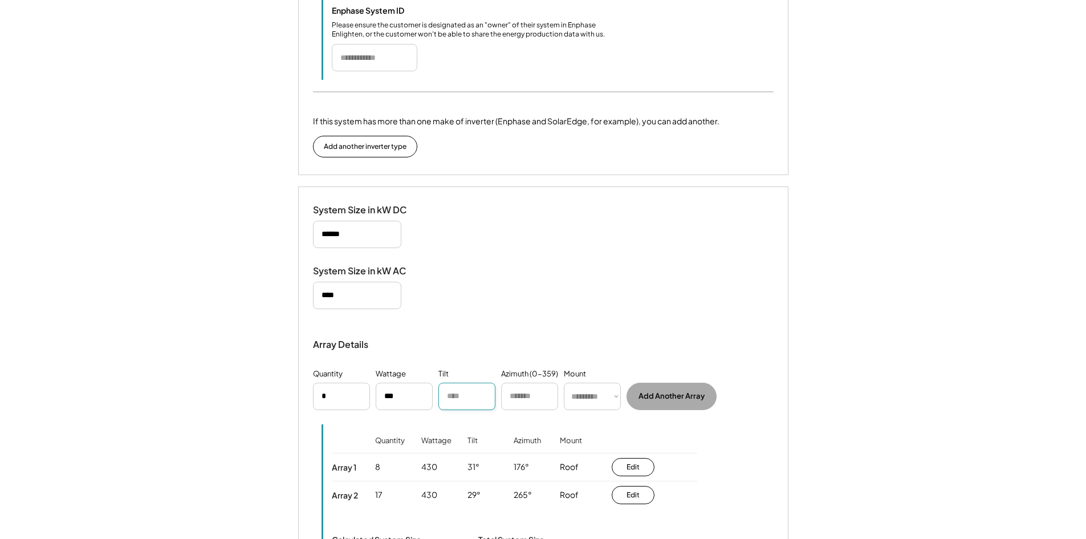 The image size is (1086, 539). What do you see at coordinates (389, 10) in the screenshot?
I see `div: Enphase System ID` at bounding box center [389, 10].